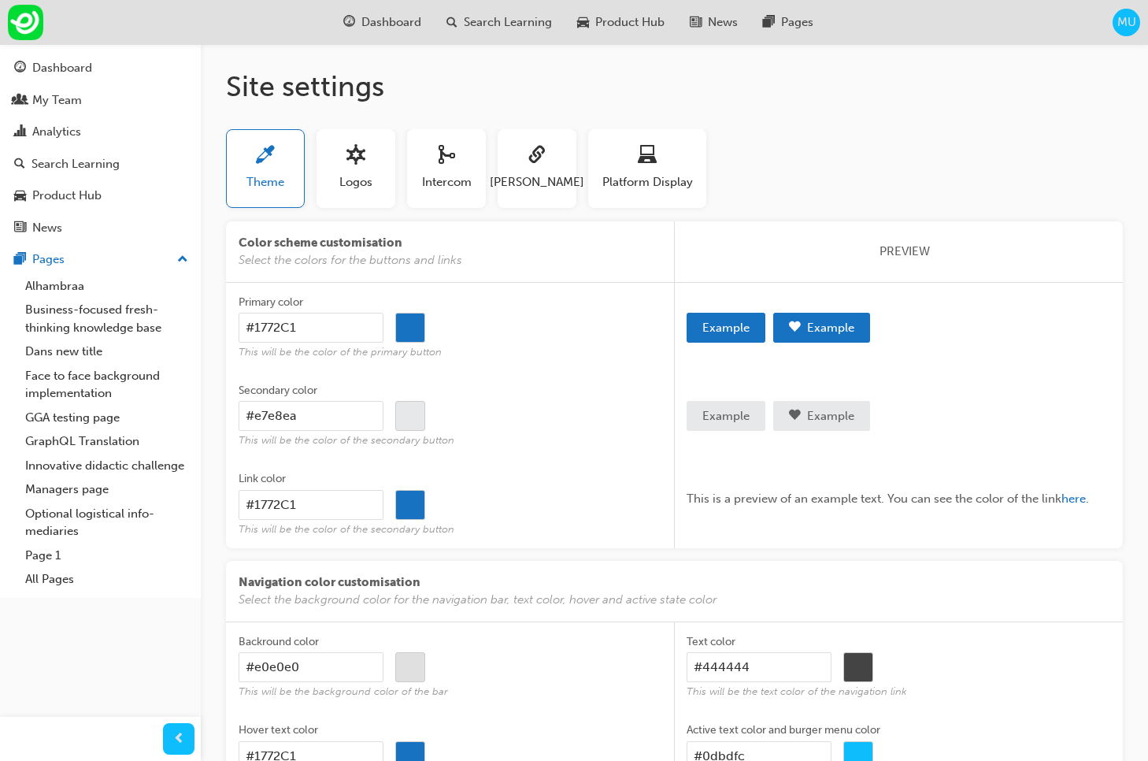 The height and width of the screenshot is (761, 1148). What do you see at coordinates (265, 156) in the screenshot?
I see `span: sitesettings_theme-icon` at bounding box center [265, 156].